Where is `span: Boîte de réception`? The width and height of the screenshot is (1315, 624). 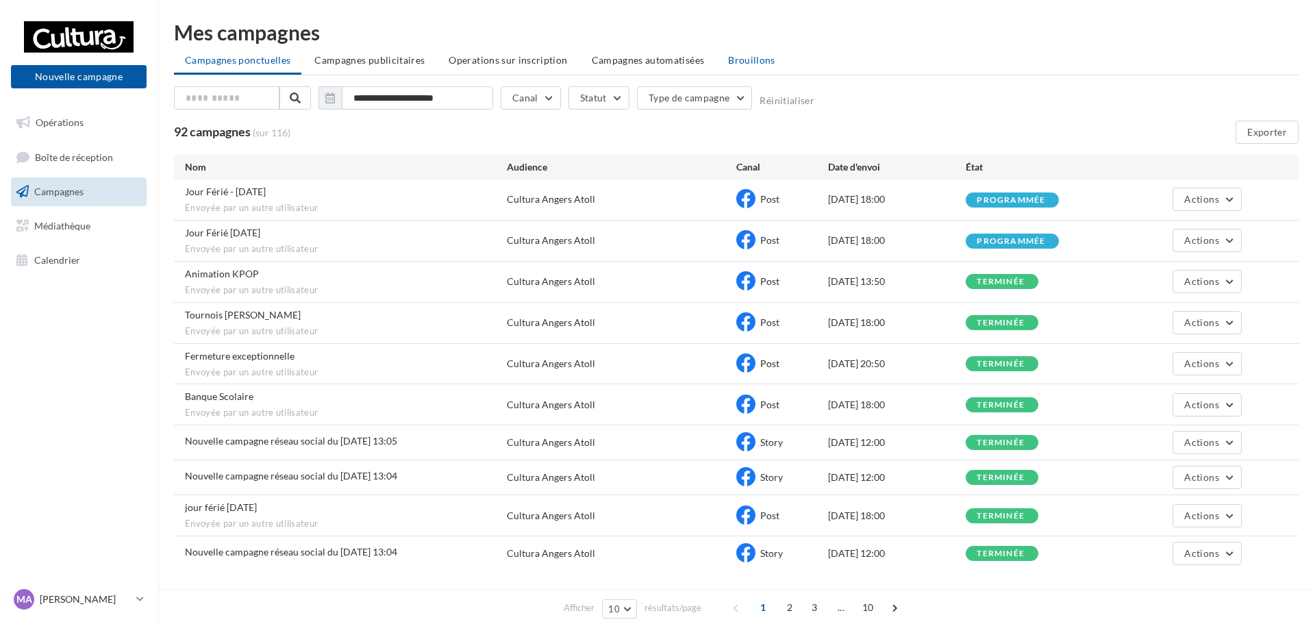 span: Boîte de réception is located at coordinates (74, 156).